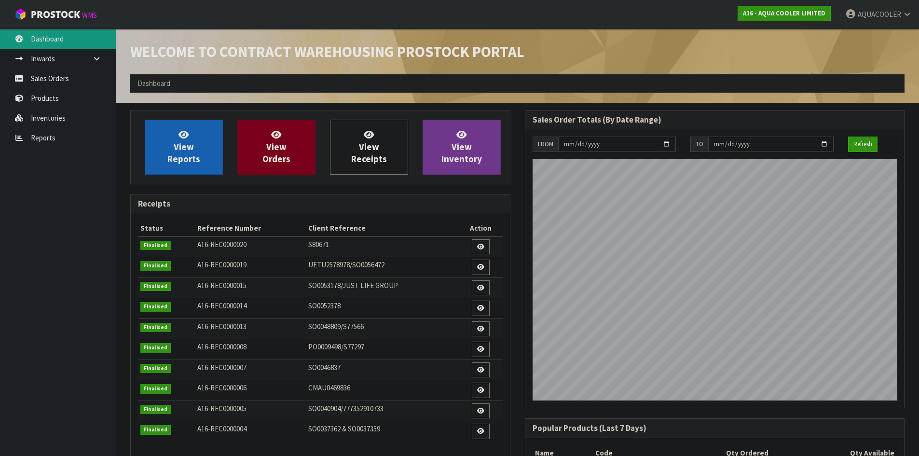 Image resolution: width=919 pixels, height=456 pixels. I want to click on img: cube-alt.png, so click(20, 14).